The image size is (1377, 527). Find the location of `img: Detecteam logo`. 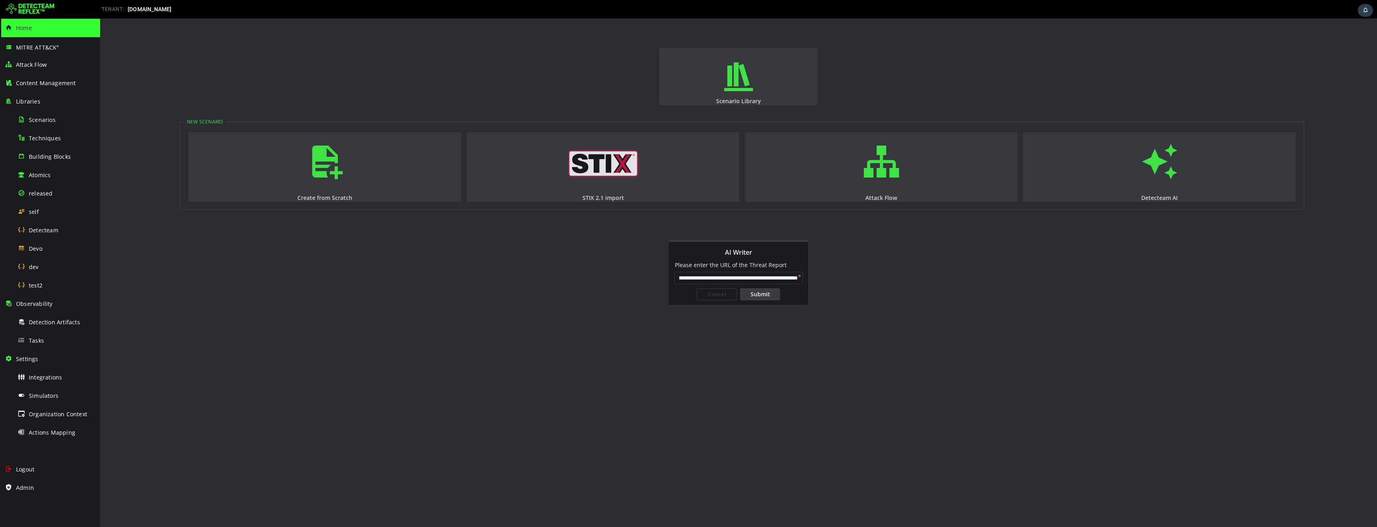

img: Detecteam logo is located at coordinates (30, 9).